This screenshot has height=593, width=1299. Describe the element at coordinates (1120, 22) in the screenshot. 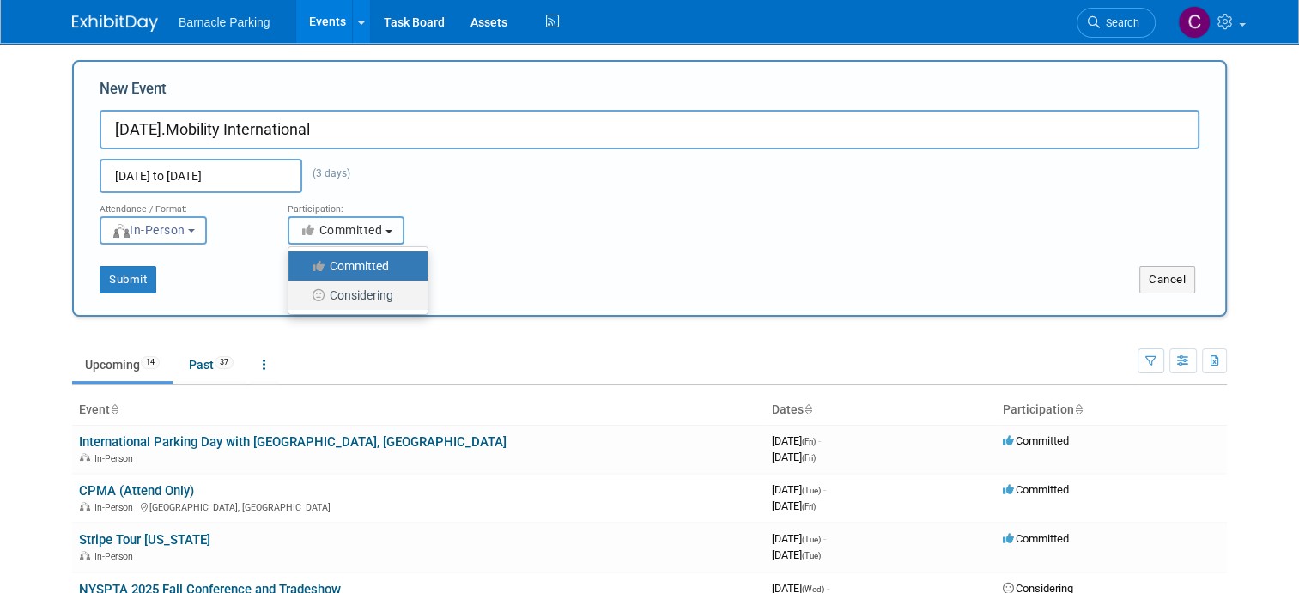

I see `span: Search` at that location.